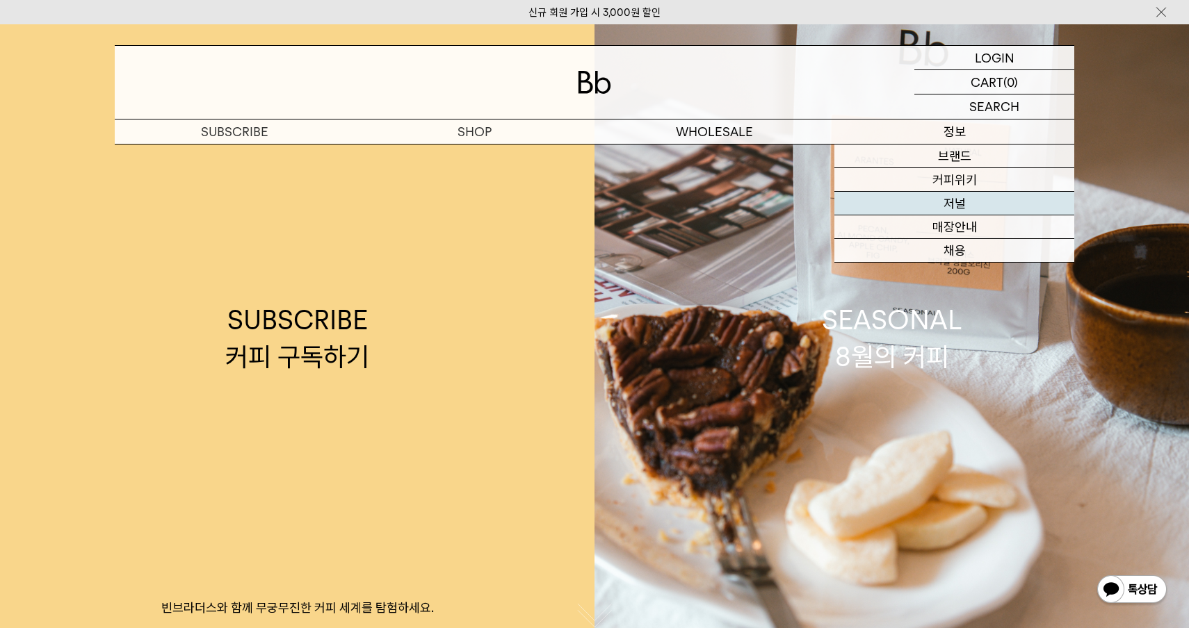  Describe the element at coordinates (234, 131) in the screenshot. I see `a: SUBSCRIBE` at that location.